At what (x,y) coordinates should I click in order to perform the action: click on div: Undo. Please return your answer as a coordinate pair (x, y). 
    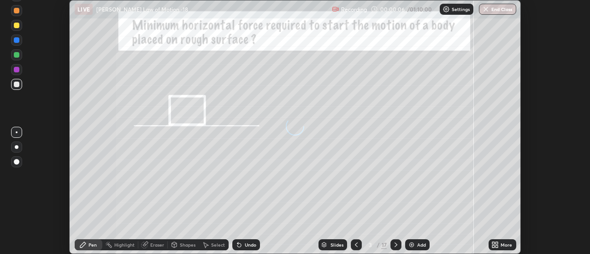
    Looking at the image, I should click on (250, 245).